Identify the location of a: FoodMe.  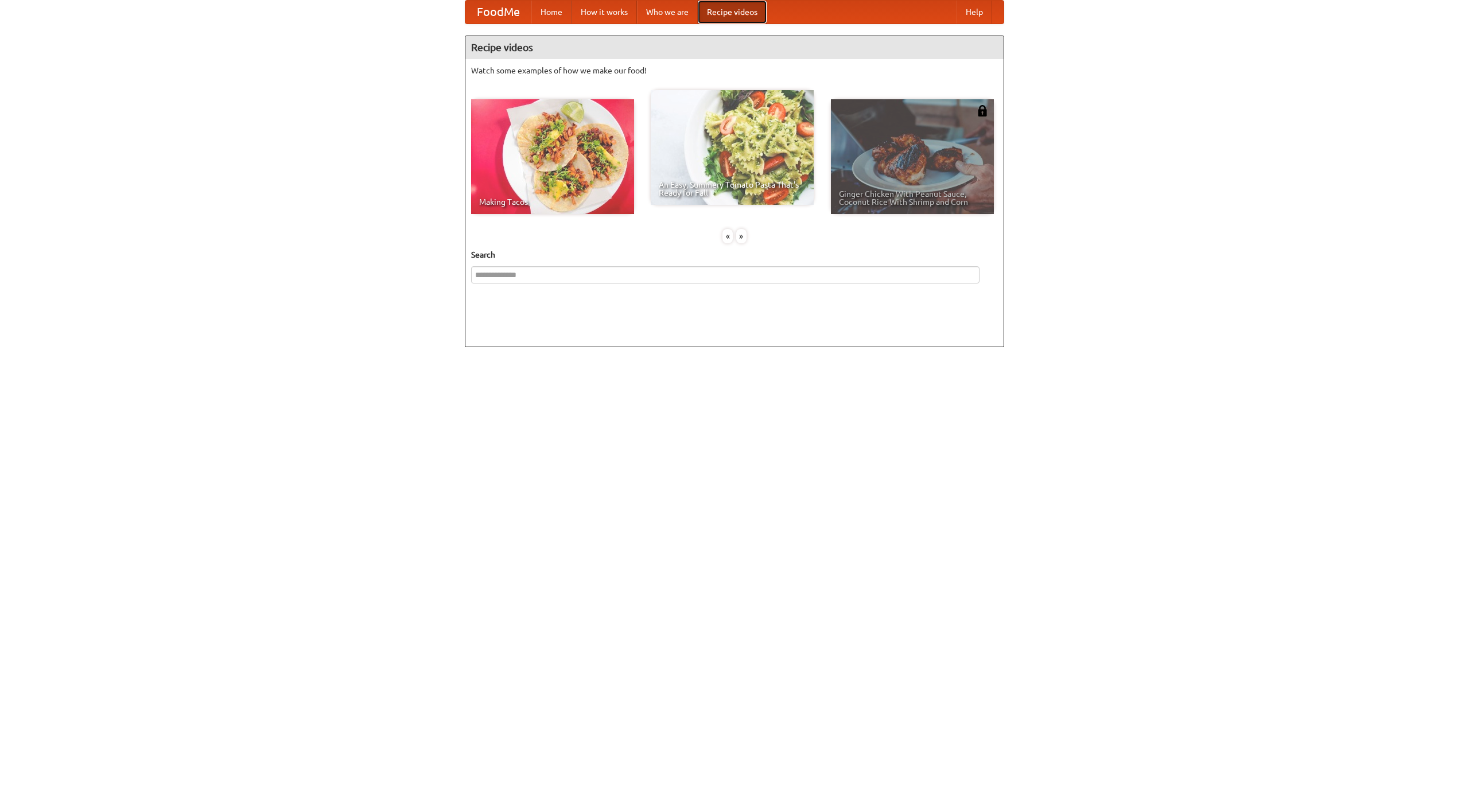
(498, 12).